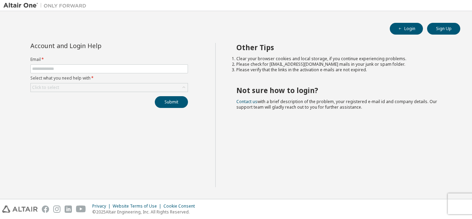  I want to click on span: with a brief description of the problem, your registered e-mail id and company details. Our suppo..., so click(337, 104).